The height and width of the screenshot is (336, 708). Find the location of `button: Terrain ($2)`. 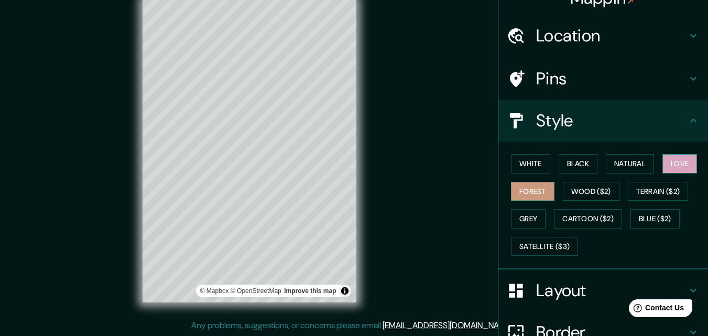

button: Terrain ($2) is located at coordinates (658, 191).